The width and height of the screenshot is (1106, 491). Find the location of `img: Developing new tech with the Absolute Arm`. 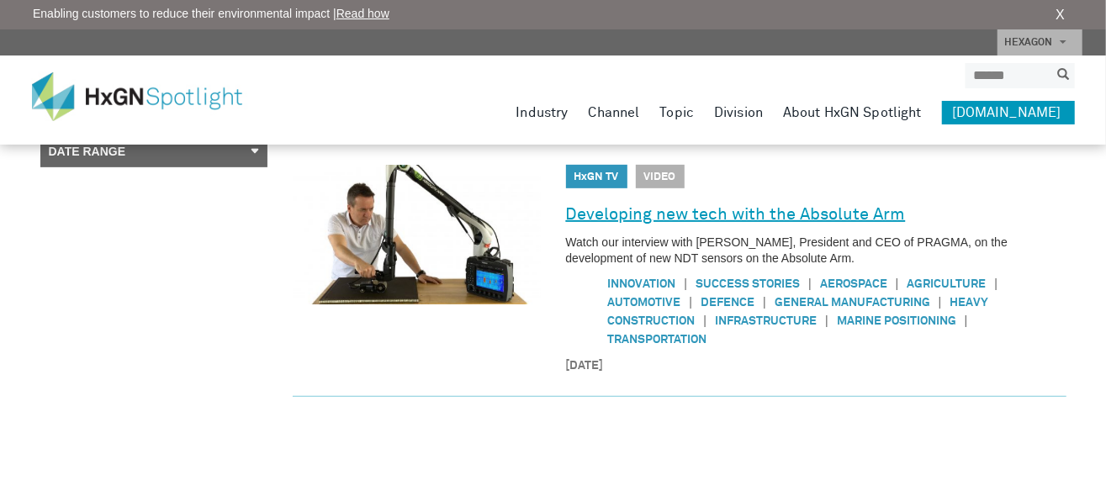

img: Developing new tech with the Absolute Arm is located at coordinates (416, 235).